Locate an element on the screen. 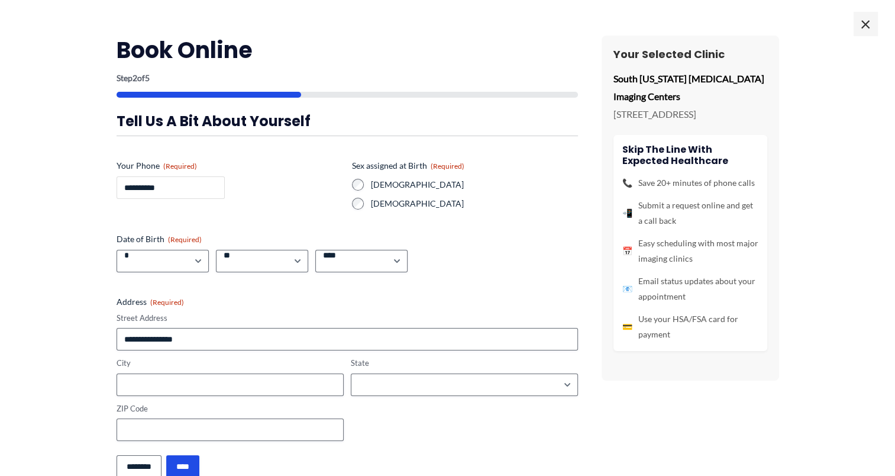  label: Street Address is located at coordinates (347, 318).